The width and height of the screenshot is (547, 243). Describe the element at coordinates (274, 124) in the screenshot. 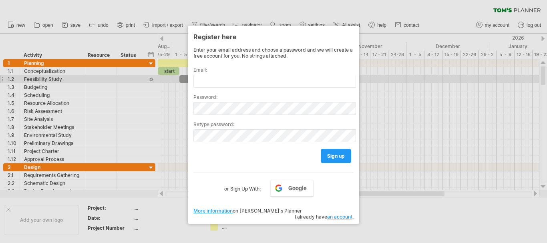

I see `label: Retype password:` at that location.